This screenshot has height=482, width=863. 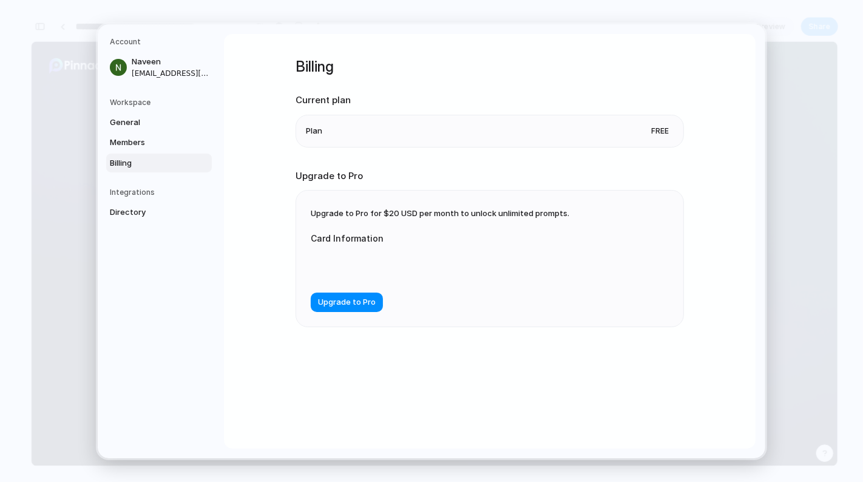 I want to click on span: Business Activities, so click(x=428, y=127).